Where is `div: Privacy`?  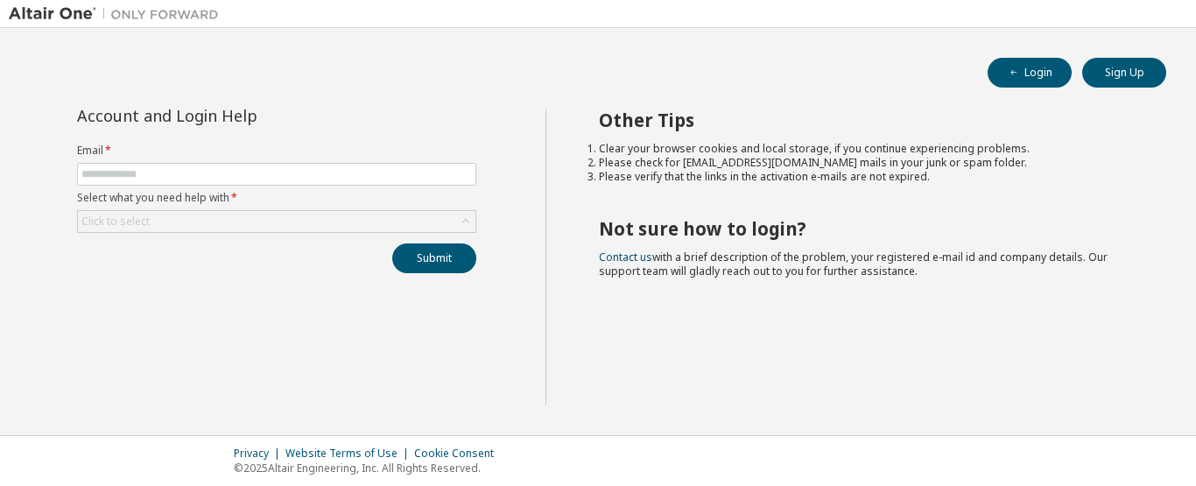
div: Privacy is located at coordinates (259, 454).